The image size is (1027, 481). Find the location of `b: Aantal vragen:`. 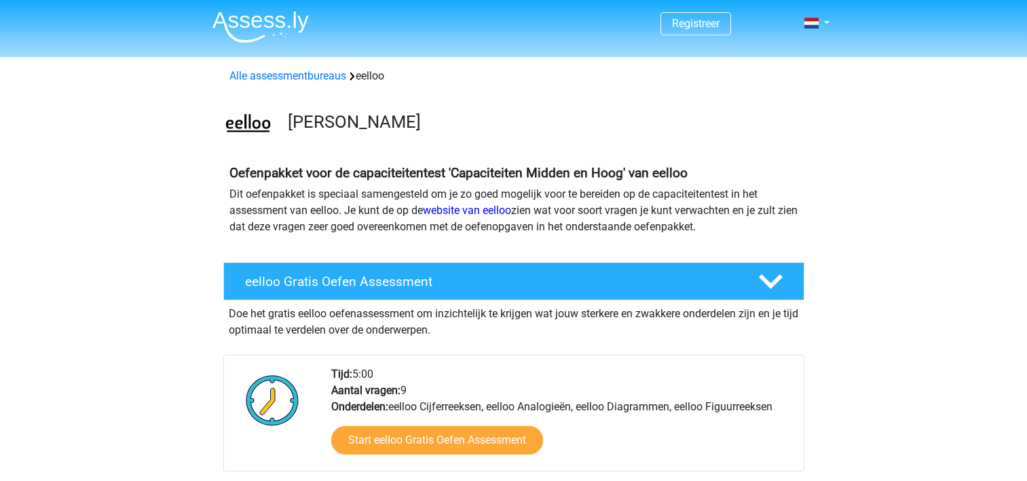

b: Aantal vragen: is located at coordinates (366, 390).